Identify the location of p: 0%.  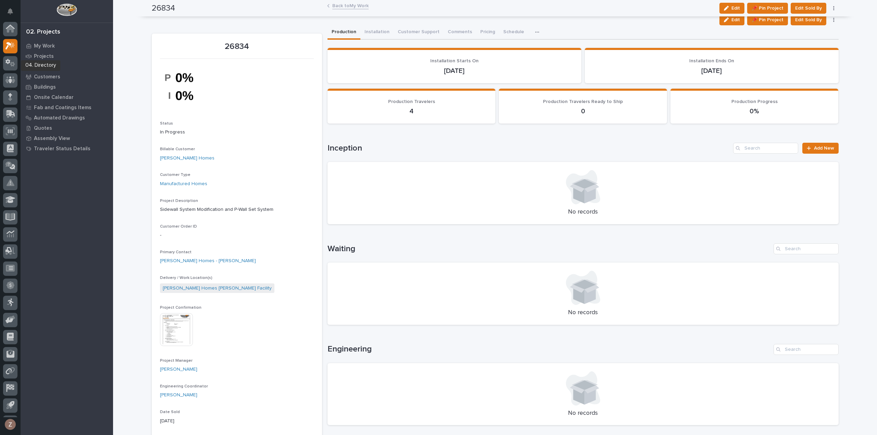
(754, 111).